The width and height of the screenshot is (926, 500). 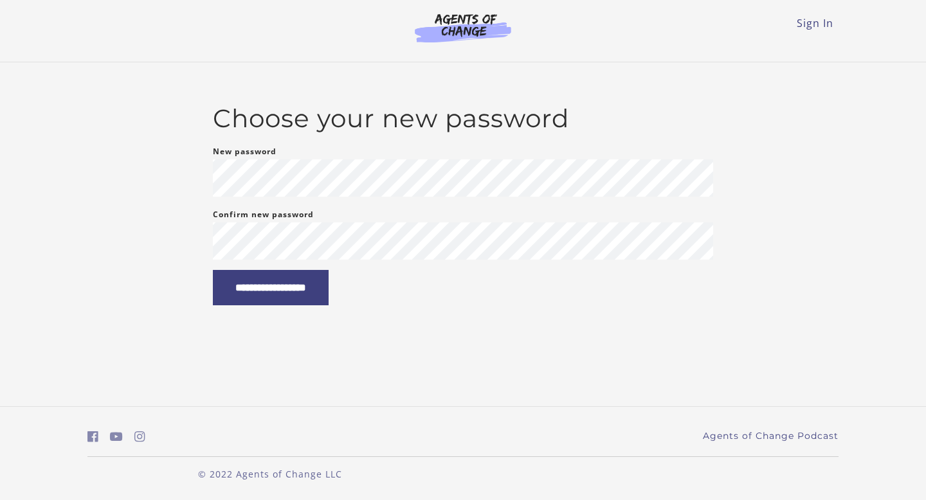 What do you see at coordinates (116, 437) in the screenshot?
I see `a: https://www.youtube.com/c/AgentsofChangeTestPrepbyMeaganMitchell (Open in a new window)` at bounding box center [116, 437].